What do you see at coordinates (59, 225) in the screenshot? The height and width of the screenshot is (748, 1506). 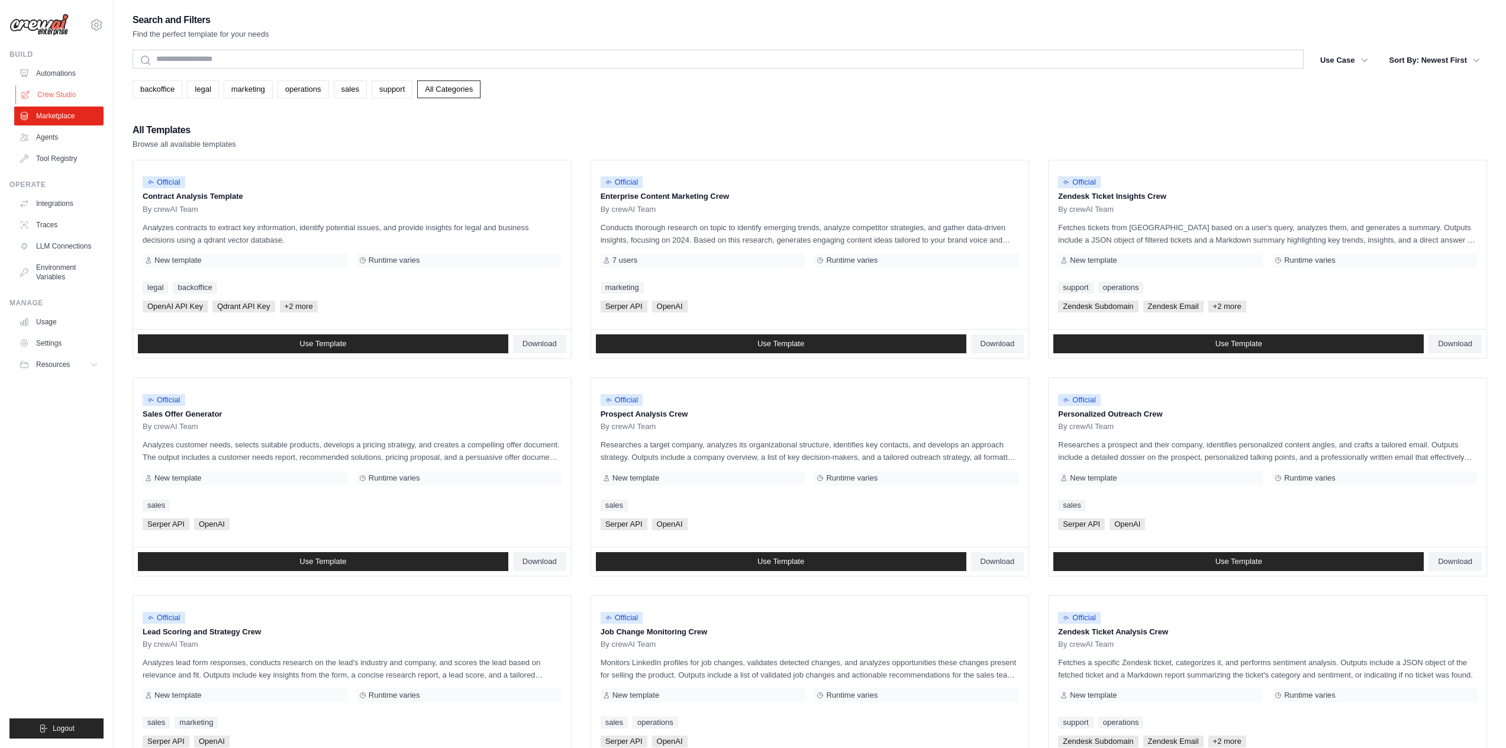 I see `a: Traces` at bounding box center [59, 225].